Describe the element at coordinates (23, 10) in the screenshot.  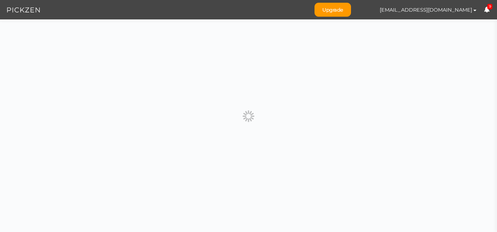
I see `img: Pickzen logo` at that location.